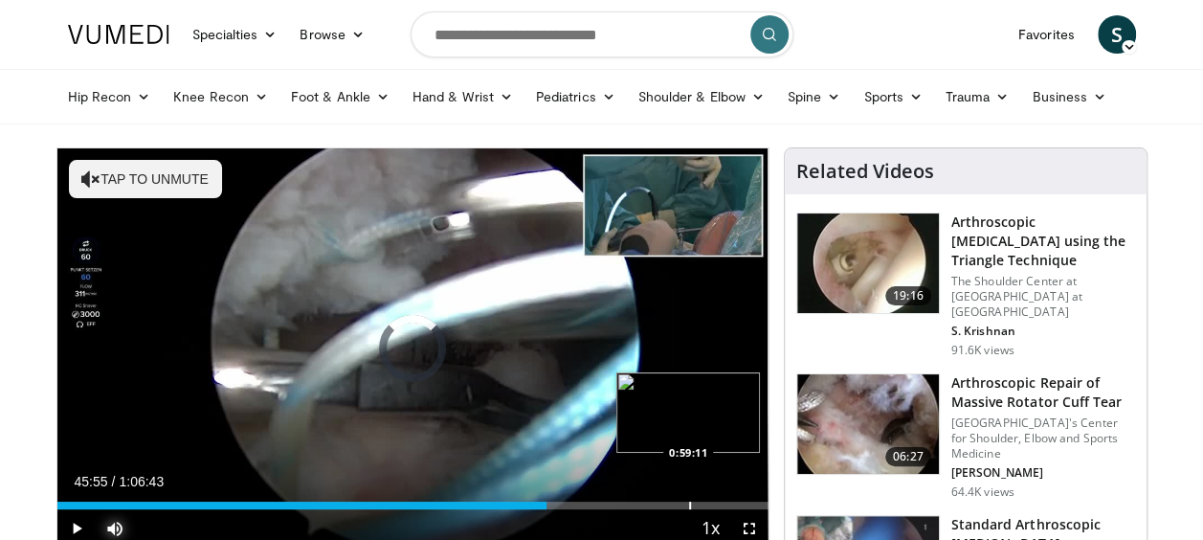 Image resolution: width=1203 pixels, height=540 pixels. I want to click on a: Sports, so click(893, 97).